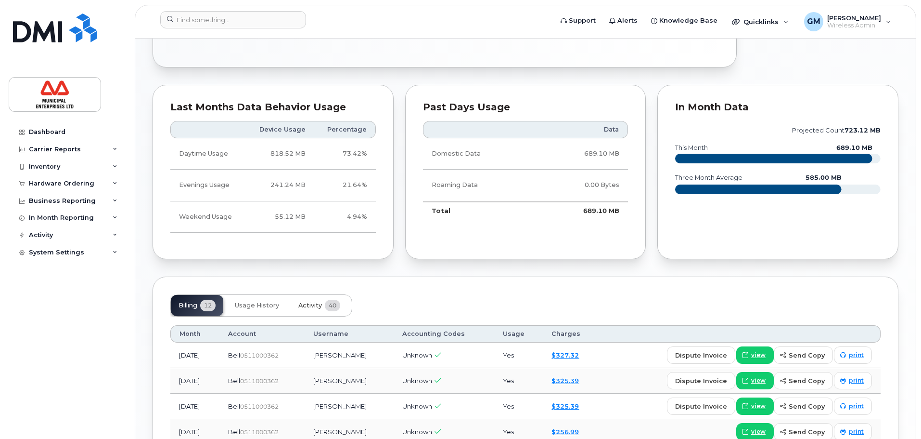  Describe the element at coordinates (583, 21) in the screenshot. I see `span: Support` at that location.